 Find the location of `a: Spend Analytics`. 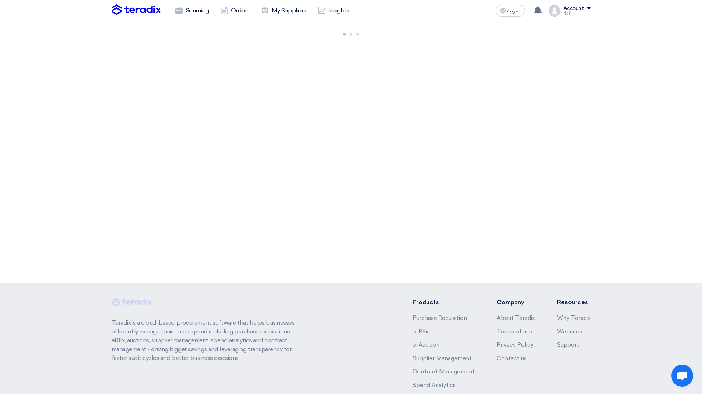

a: Spend Analytics is located at coordinates (434, 386).